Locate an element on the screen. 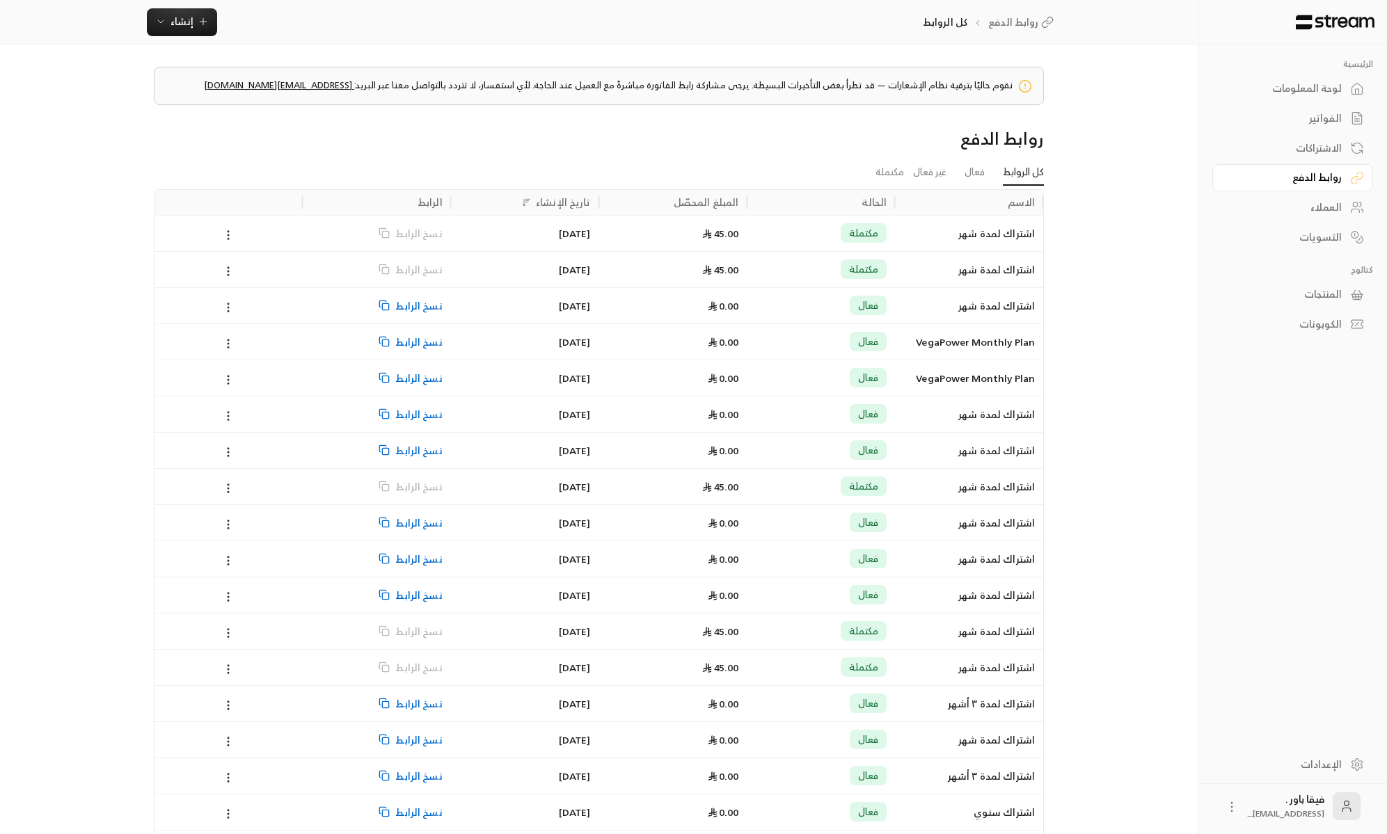 This screenshot has height=834, width=1387. a: الكوبونات is located at coordinates (1292, 324).